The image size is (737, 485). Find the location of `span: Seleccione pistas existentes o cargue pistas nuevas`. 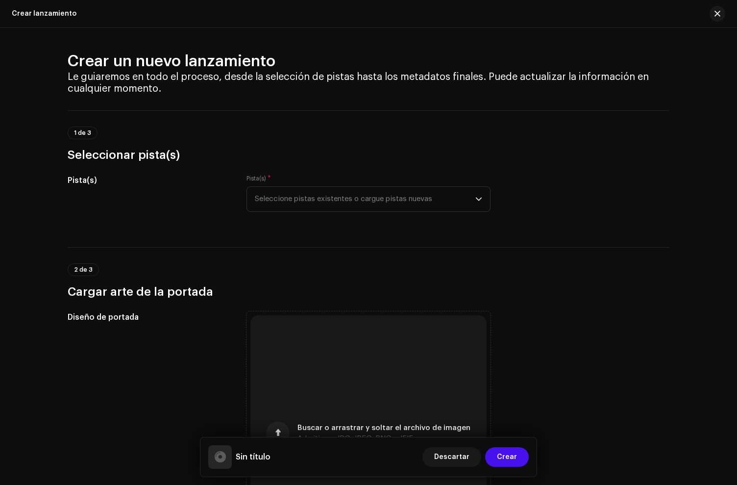

span: Seleccione pistas existentes o cargue pistas nuevas is located at coordinates (365, 199).